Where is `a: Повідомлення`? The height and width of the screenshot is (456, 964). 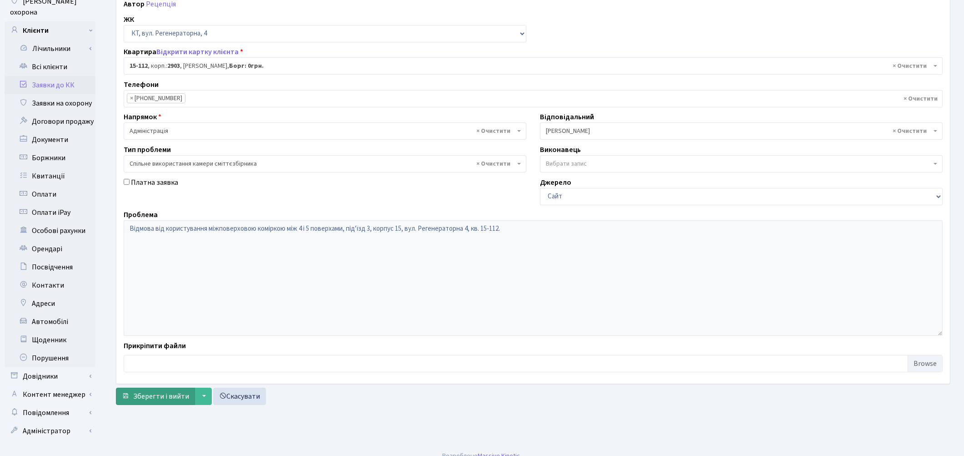
a: Повідомлення is located at coordinates (50, 412).